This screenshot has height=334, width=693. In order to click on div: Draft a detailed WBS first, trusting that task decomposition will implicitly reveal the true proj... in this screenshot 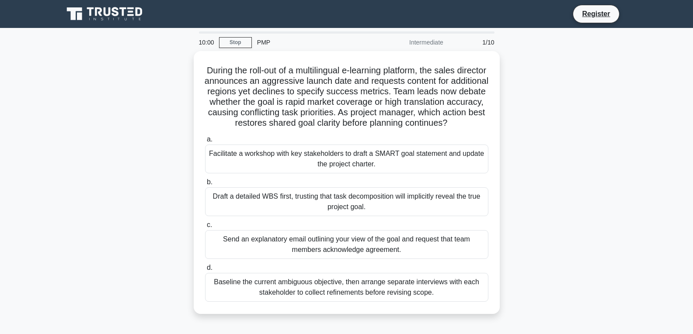, I will do `click(347, 202)`.